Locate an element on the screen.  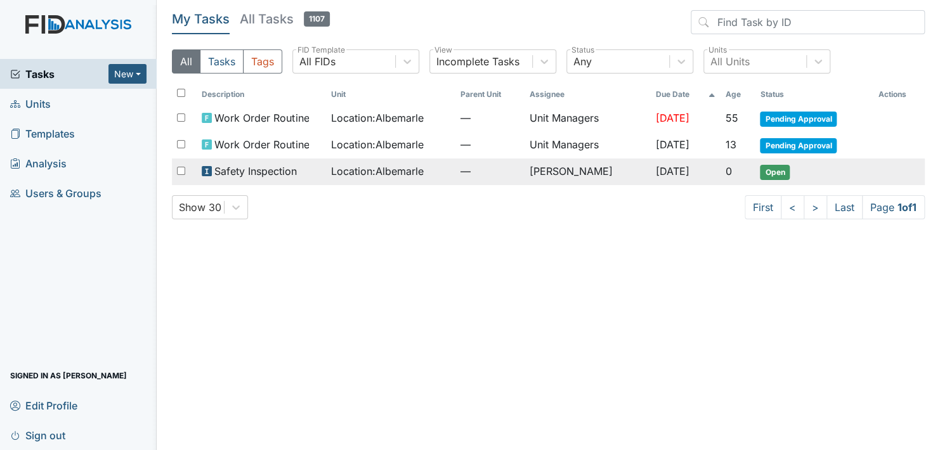
nav: task-pagination is located at coordinates (835, 207).